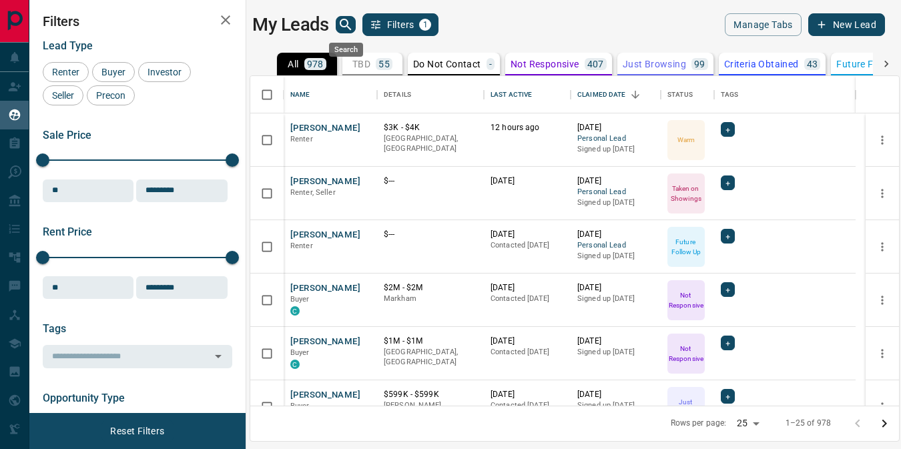 Image resolution: width=901 pixels, height=449 pixels. I want to click on span: Personal Lead, so click(615, 192).